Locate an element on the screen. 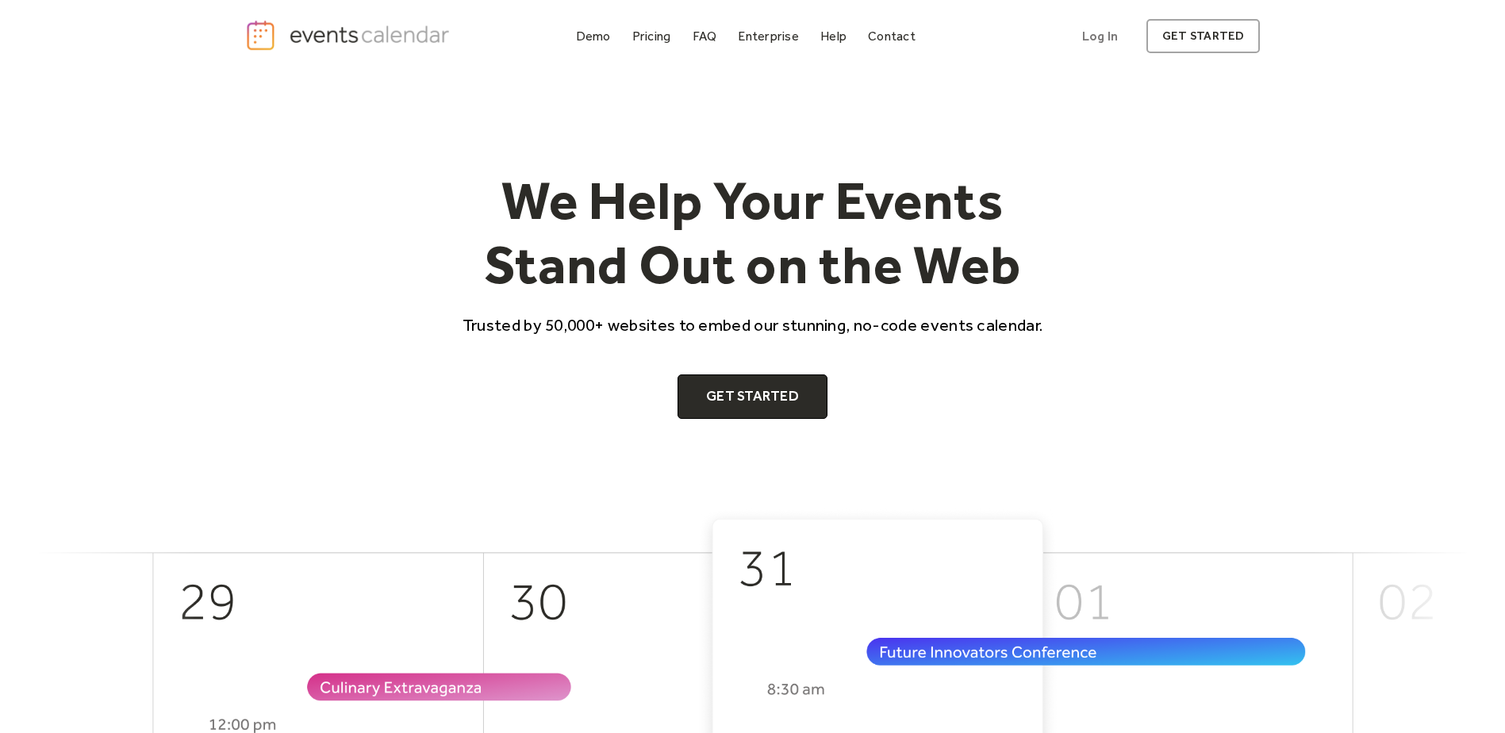 Image resolution: width=1505 pixels, height=733 pixels. div: FAQ is located at coordinates (705, 36).